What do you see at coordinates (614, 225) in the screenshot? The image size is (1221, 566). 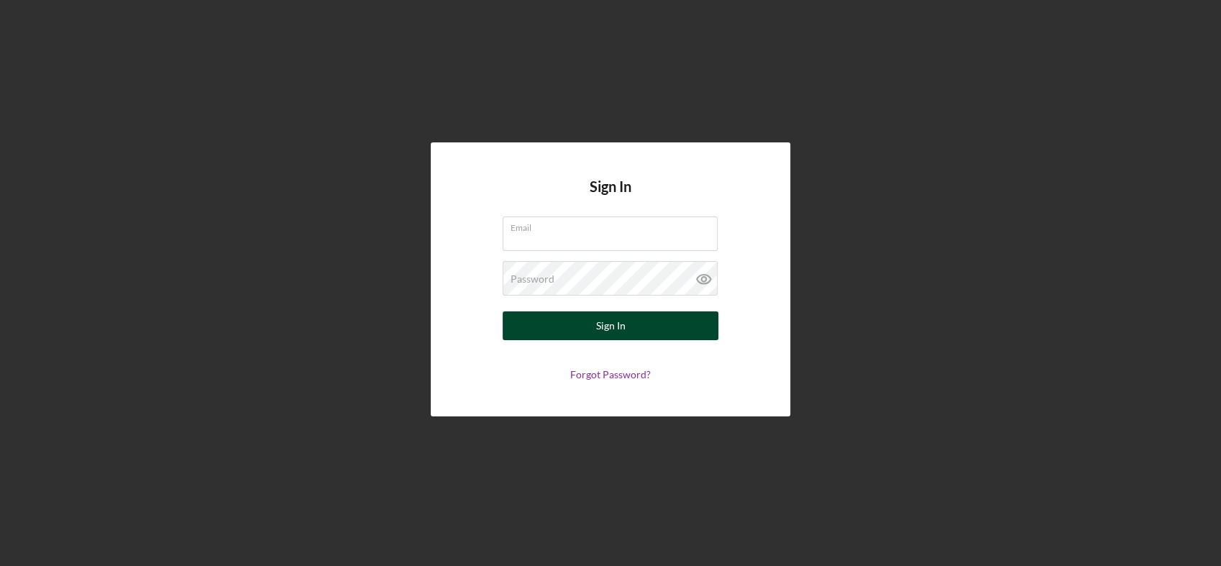 I see `label: Email` at bounding box center [614, 225].